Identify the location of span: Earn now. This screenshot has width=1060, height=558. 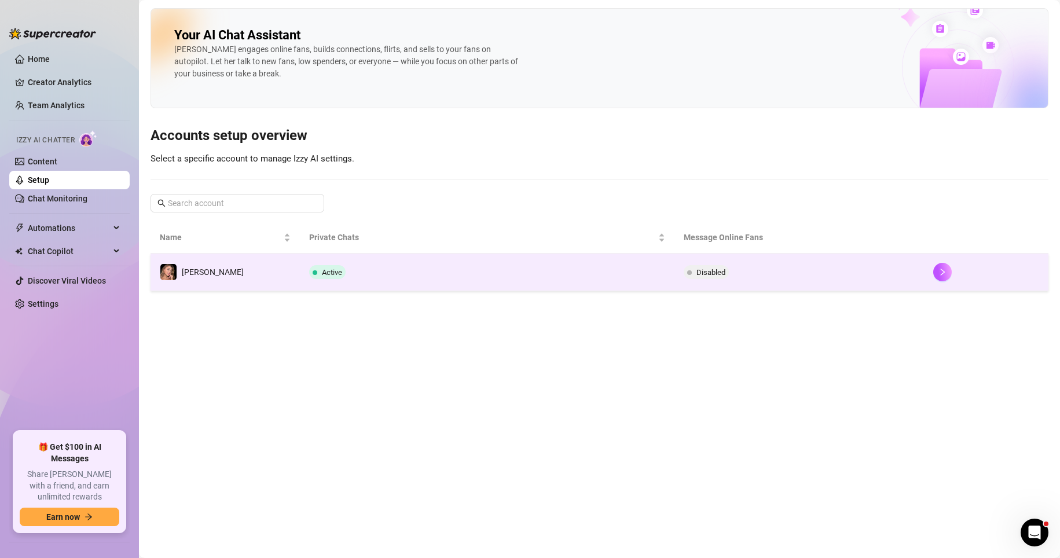
(63, 517).